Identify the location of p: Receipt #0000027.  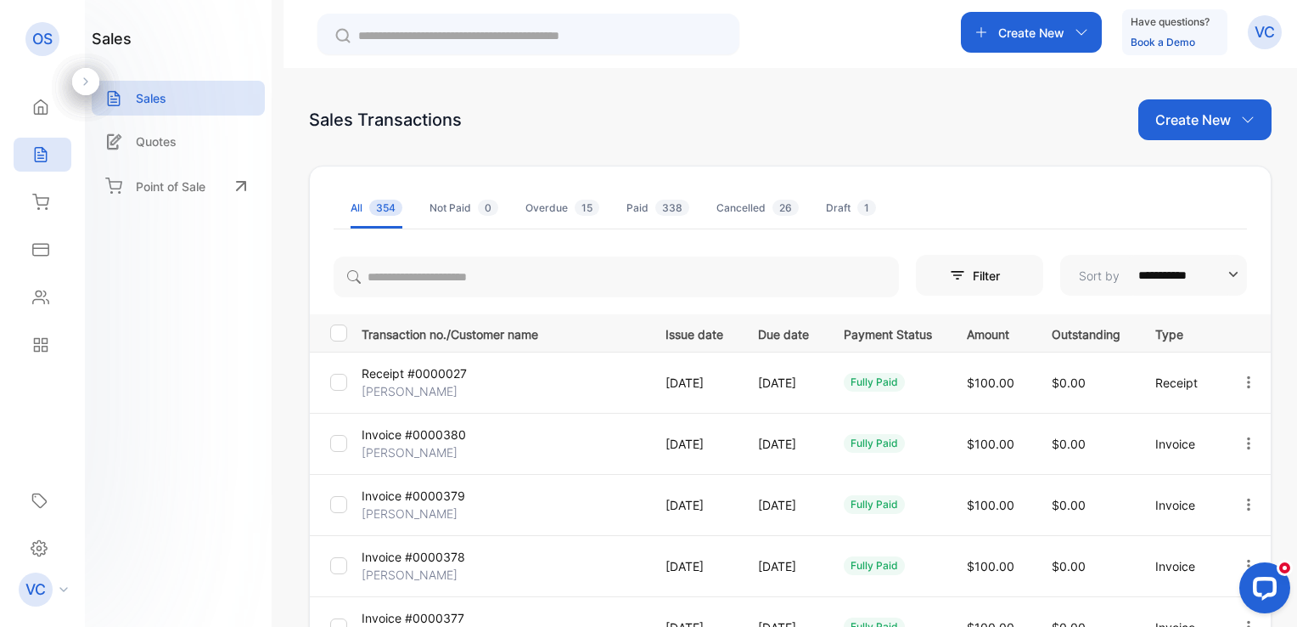
(414, 373).